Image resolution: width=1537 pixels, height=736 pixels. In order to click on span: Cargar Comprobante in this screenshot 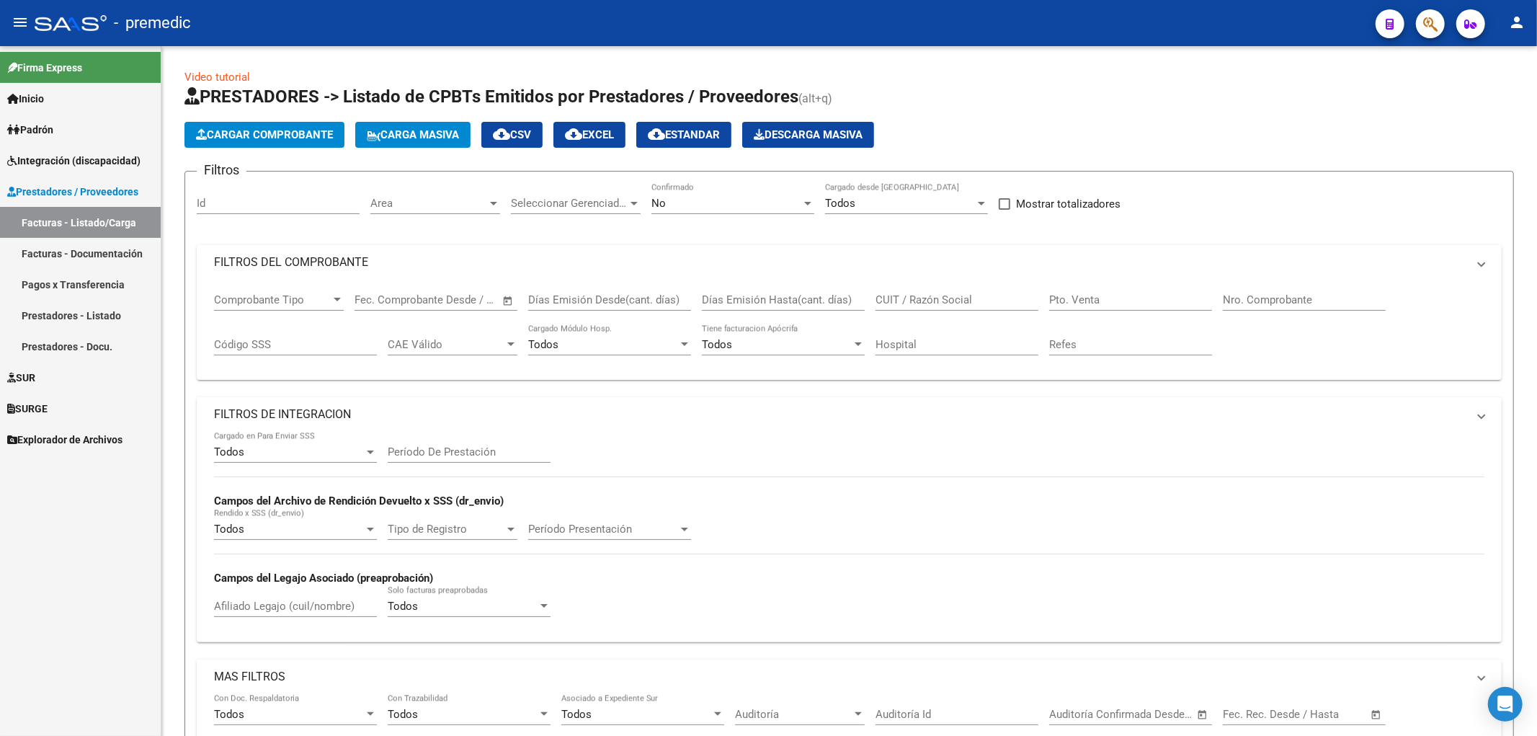, I will do `click(264, 135)`.